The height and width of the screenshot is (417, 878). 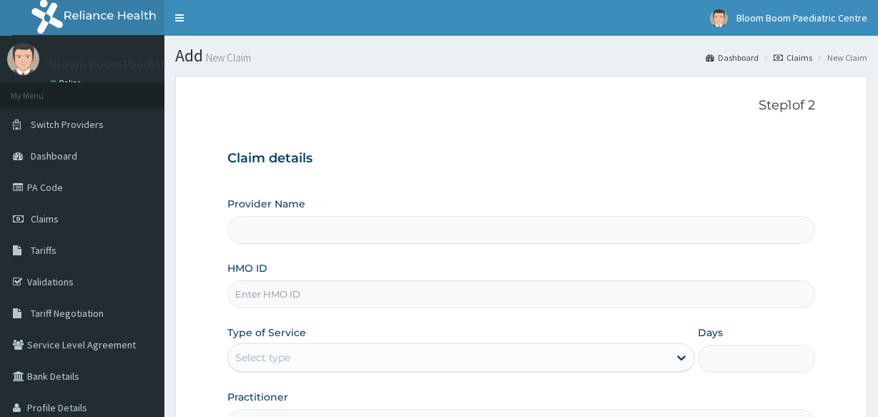 What do you see at coordinates (262, 358) in the screenshot?
I see `div: Select type` at bounding box center [262, 358].